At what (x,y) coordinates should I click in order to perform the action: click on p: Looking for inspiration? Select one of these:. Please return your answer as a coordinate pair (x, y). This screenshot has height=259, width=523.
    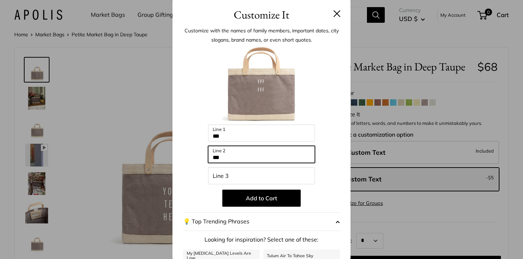
    Looking at the image, I should click on (261, 240).